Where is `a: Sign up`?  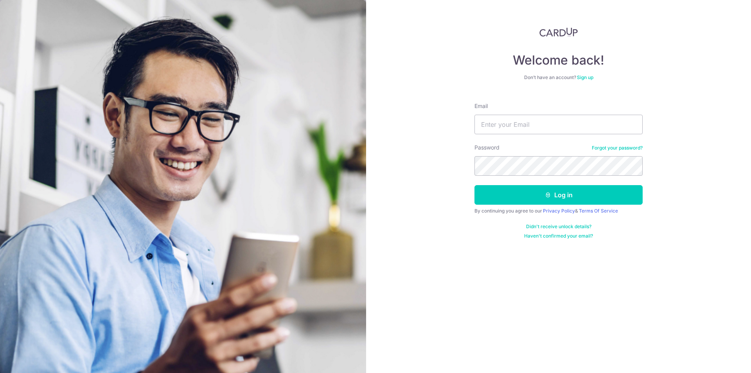
a: Sign up is located at coordinates (585, 77).